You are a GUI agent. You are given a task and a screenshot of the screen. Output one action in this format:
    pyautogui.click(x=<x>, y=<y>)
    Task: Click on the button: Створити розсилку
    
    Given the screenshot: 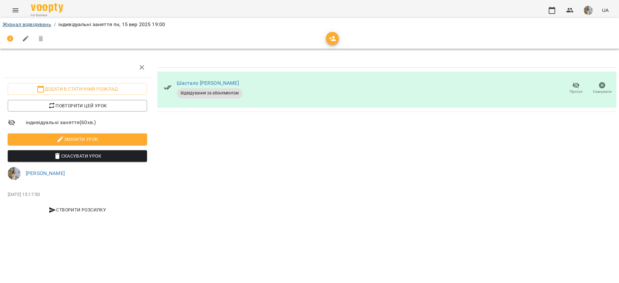 What is the action you would take?
    pyautogui.click(x=77, y=210)
    